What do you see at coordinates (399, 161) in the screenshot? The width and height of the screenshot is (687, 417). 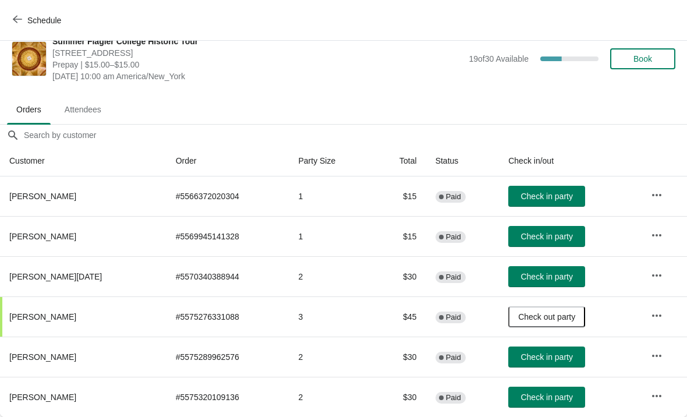 I see `th: Total` at bounding box center [399, 161].